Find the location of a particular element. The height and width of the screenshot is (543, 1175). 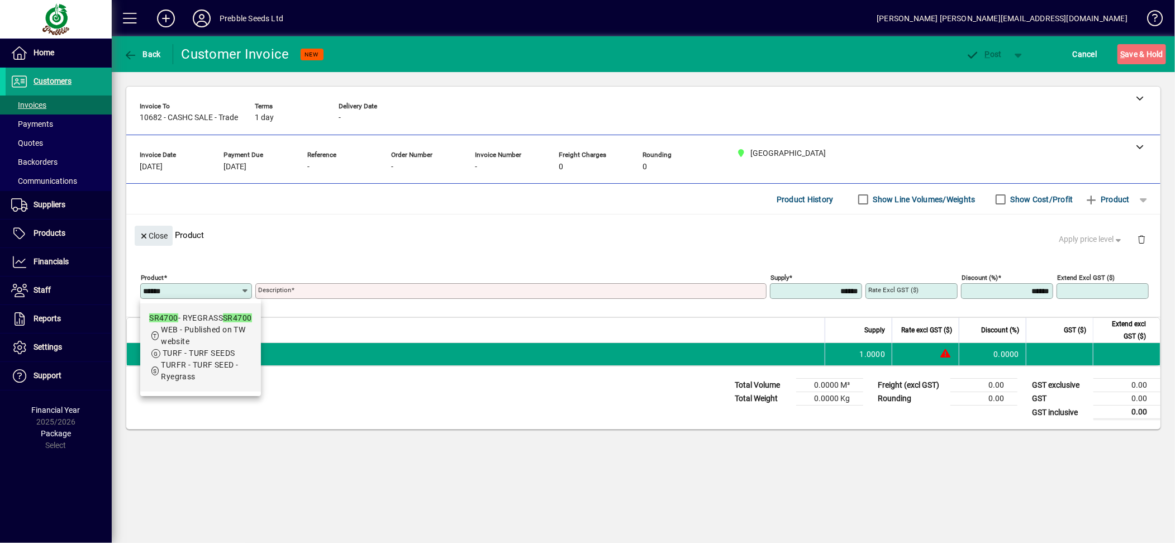

span: 1.0000 is located at coordinates (873, 354).